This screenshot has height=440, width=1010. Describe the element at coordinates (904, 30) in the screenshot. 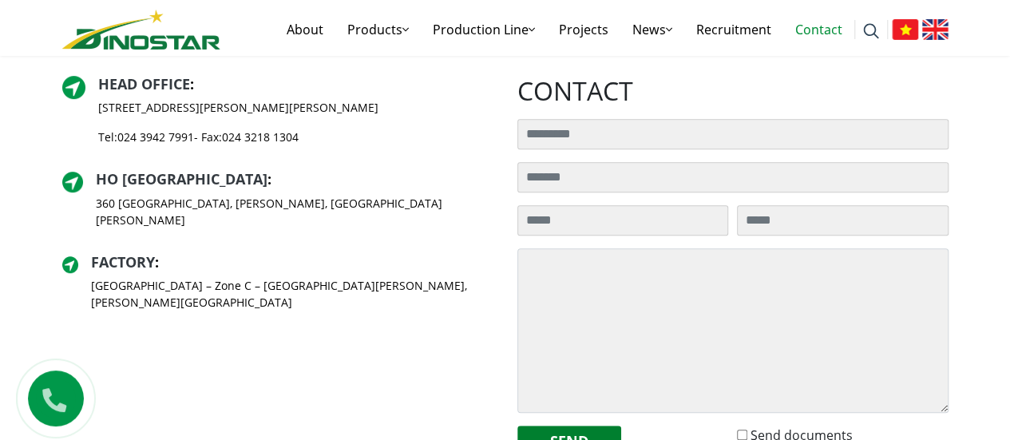

I see `img: Tiếng Việt` at that location.